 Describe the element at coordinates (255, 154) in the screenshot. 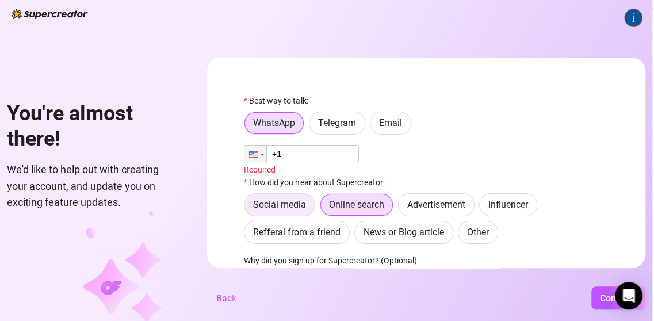

I see `div: United States: + 1` at that location.